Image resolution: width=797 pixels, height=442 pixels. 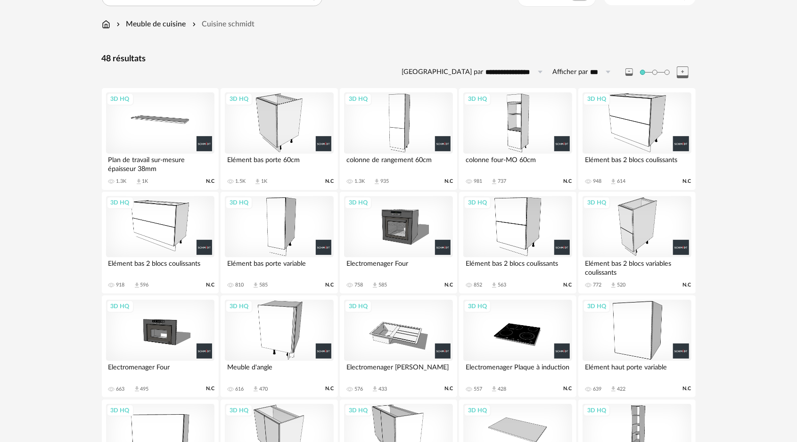 I want to click on a: 3D HQ colonne de rangement 60cm 1.3K Download icon 935 N.C, so click(x=398, y=139).